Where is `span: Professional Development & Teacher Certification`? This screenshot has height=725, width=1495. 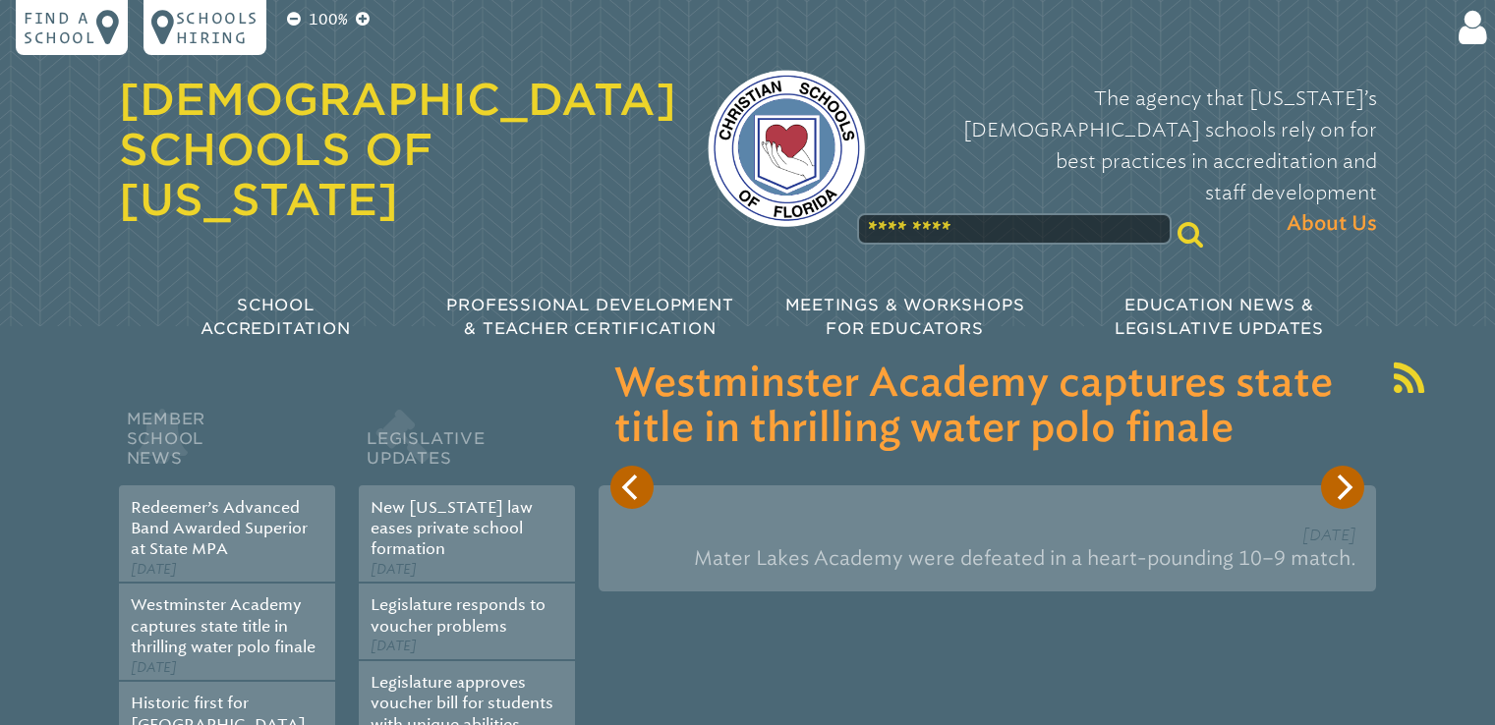
span: Professional Development & Teacher Certification is located at coordinates (590, 316).